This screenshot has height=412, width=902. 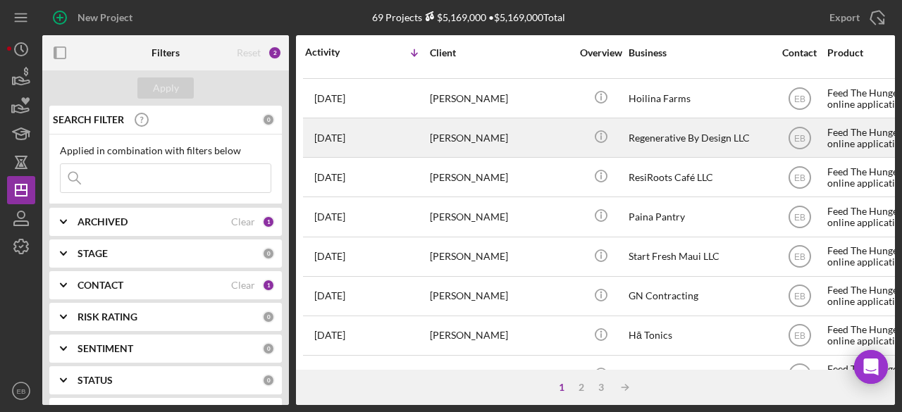 What do you see at coordinates (330, 217) in the screenshot?
I see `time: 2025-07-16 23:35` at bounding box center [330, 217].